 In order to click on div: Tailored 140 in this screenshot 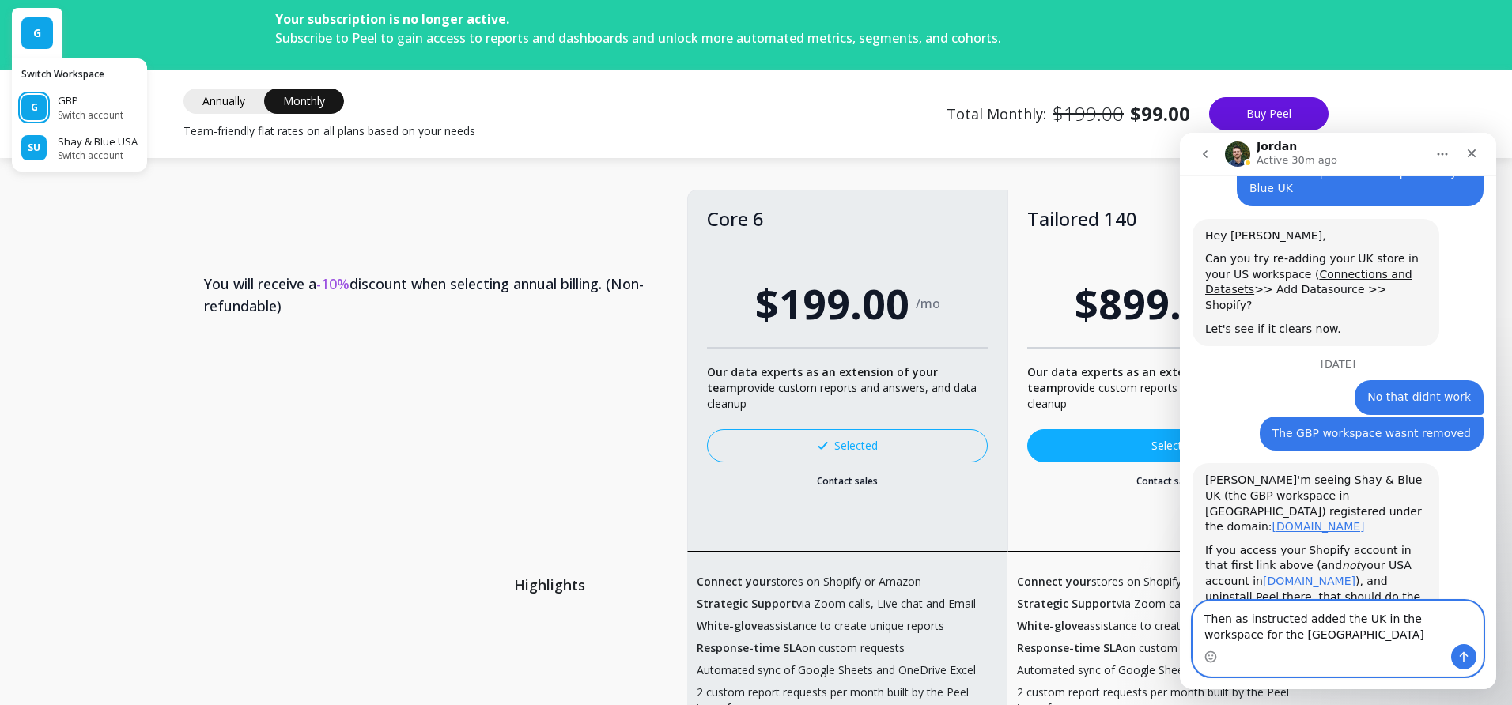, I will do `click(1167, 219)`.